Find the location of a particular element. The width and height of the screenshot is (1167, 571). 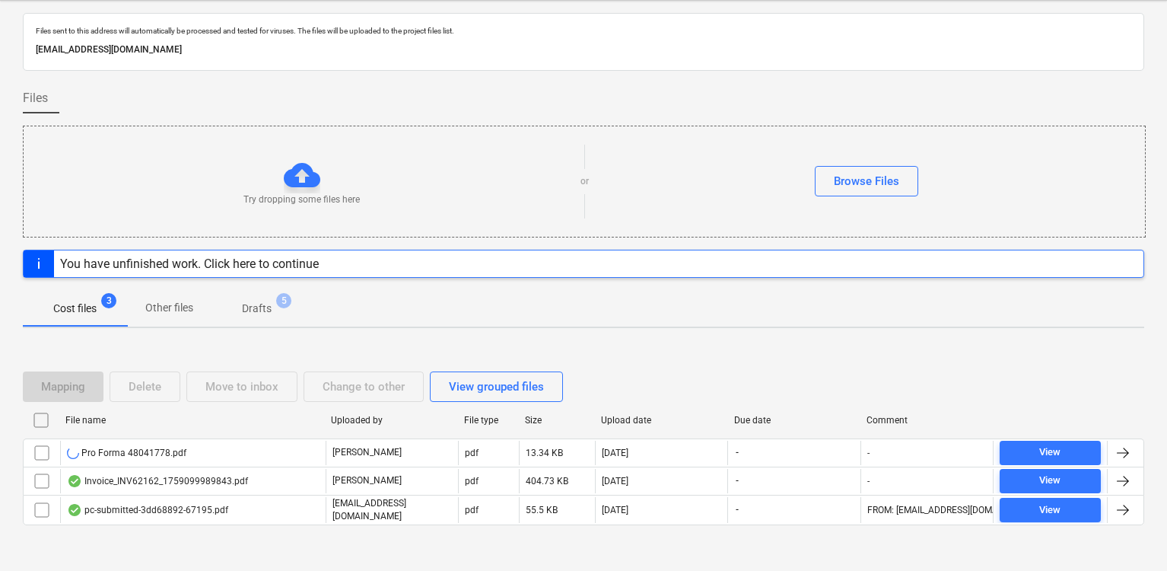

div: pc-submitted-3dd68892-67195.pdf is located at coordinates (148, 510).